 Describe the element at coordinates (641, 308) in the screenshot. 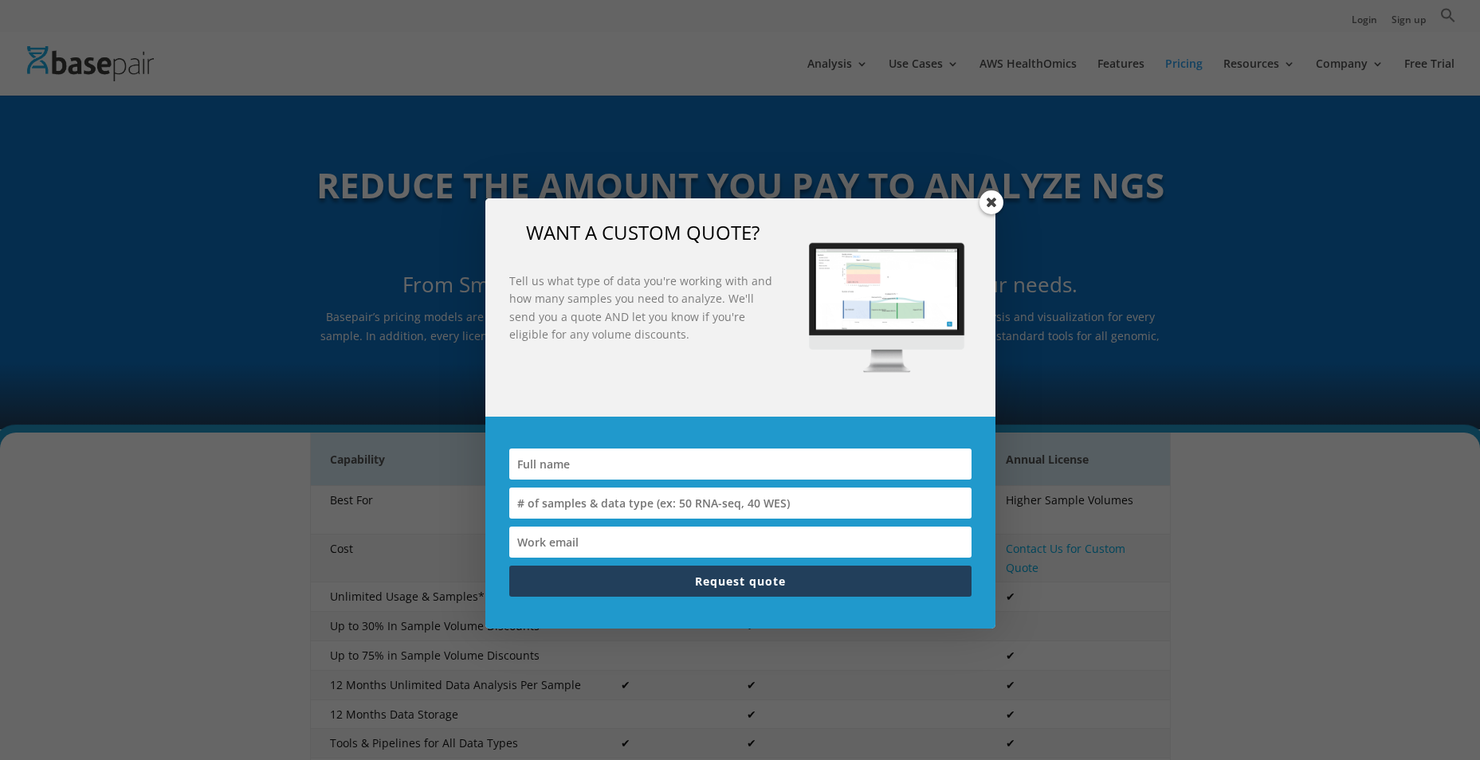

I see `strong: Tell us what type of data you're working with and how many samples you need to analyze. We'll sen...` at that location.